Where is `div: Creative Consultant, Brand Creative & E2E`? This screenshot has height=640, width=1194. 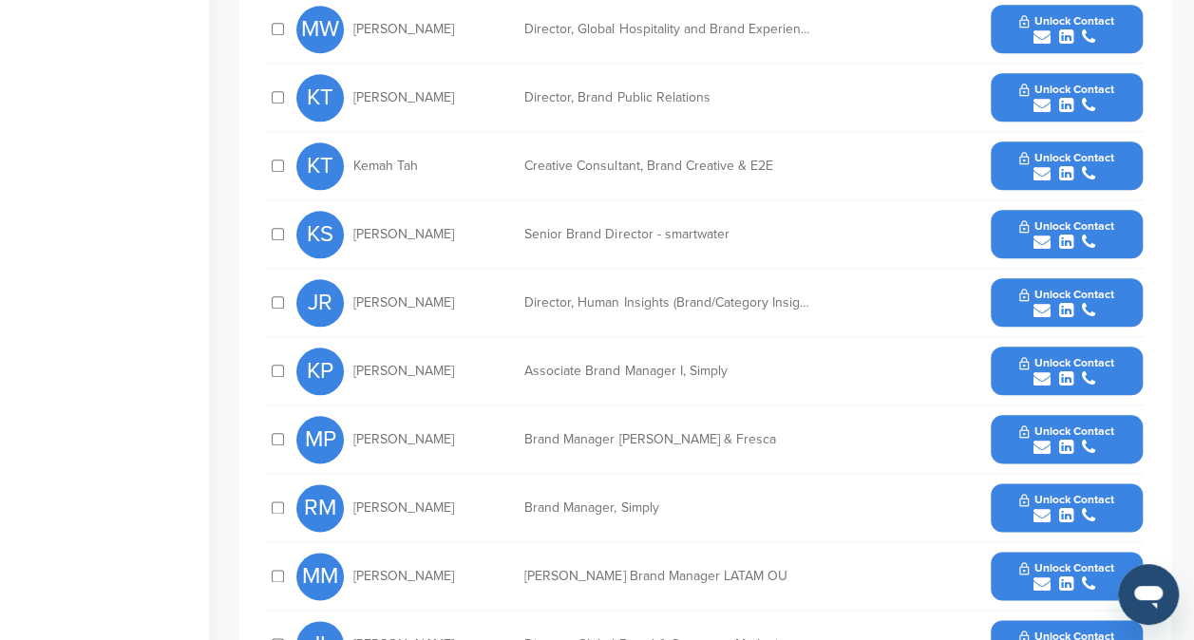
div: Creative Consultant, Brand Creative & E2E is located at coordinates (667, 166).